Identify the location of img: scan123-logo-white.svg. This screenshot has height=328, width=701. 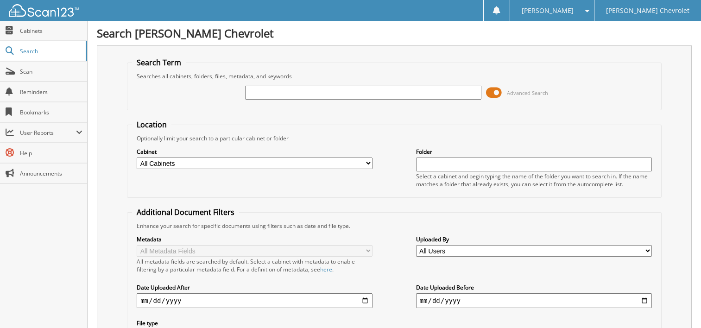
(44, 10).